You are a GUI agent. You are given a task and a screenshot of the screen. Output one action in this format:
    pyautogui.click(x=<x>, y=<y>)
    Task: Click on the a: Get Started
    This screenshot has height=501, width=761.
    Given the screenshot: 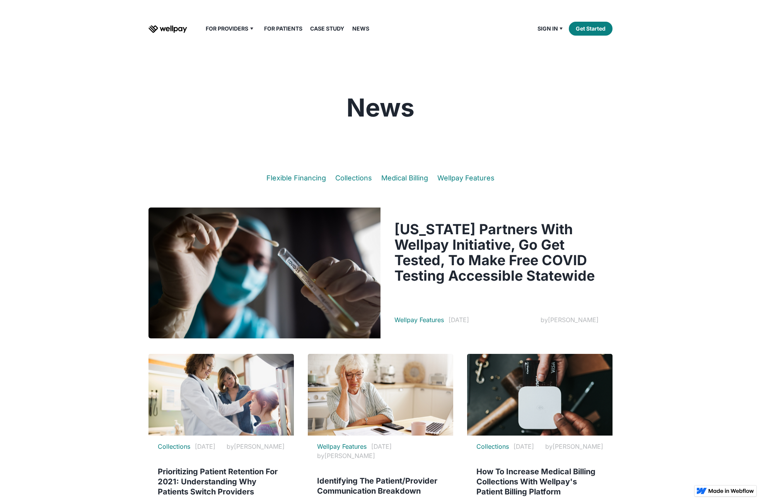 What is the action you would take?
    pyautogui.click(x=591, y=29)
    